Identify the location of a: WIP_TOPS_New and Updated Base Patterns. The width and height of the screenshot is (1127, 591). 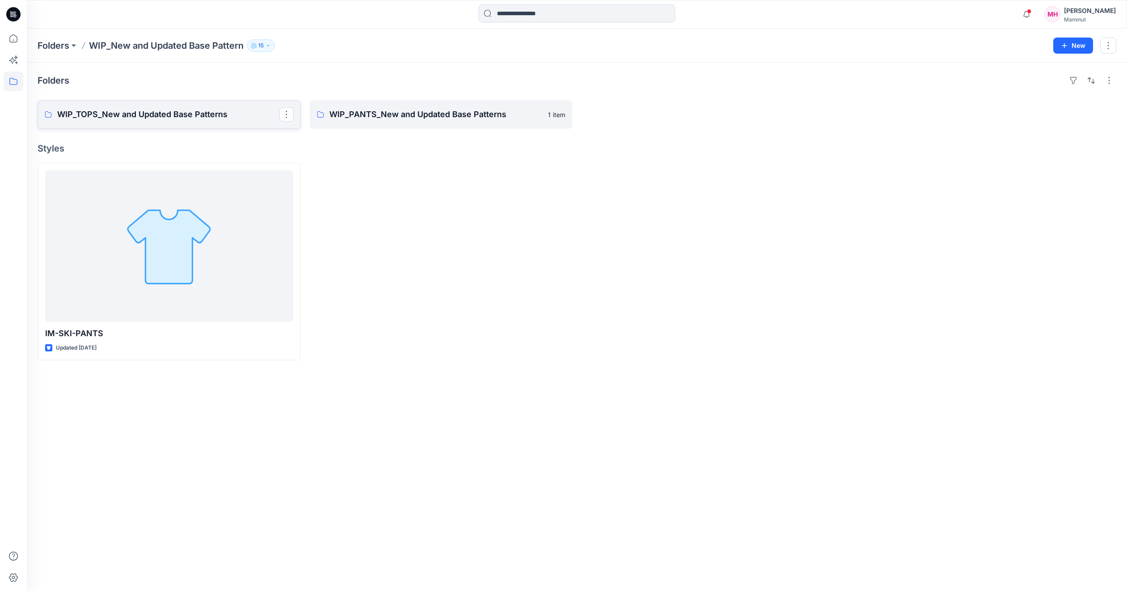
(169, 114).